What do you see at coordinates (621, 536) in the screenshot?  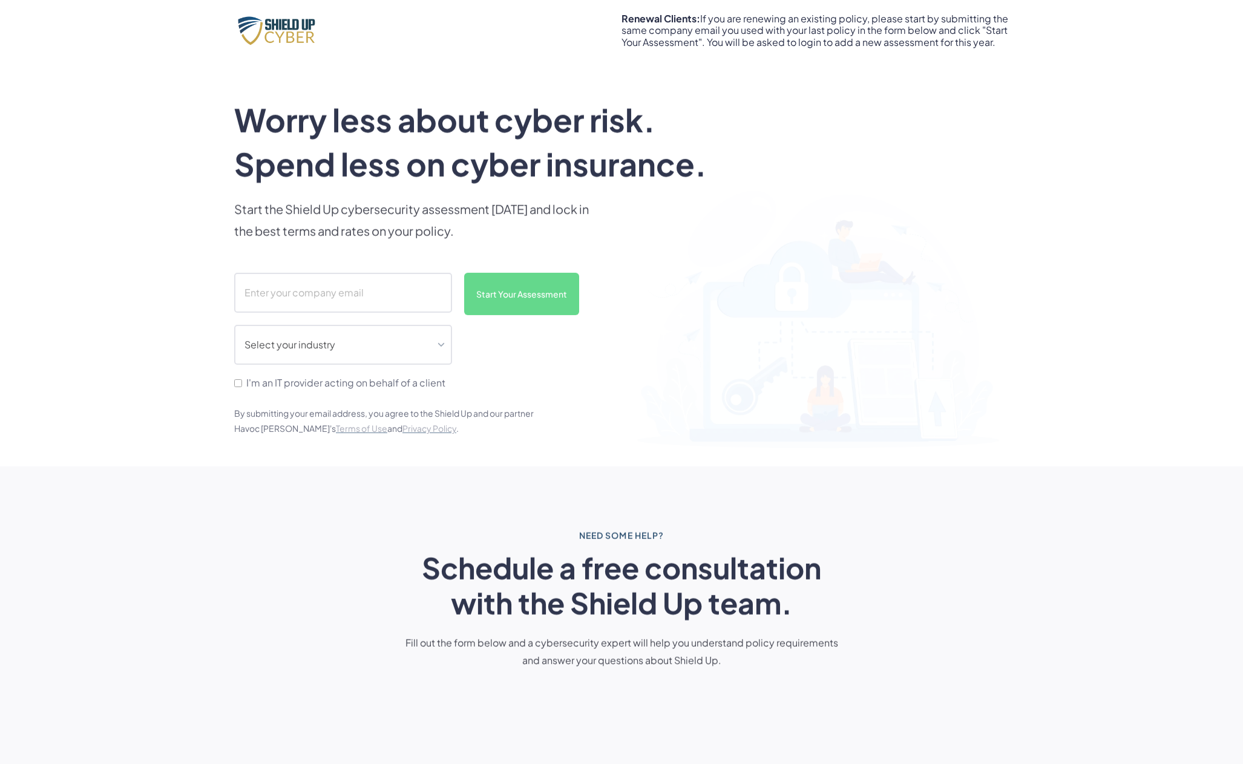 I see `div: Need some help?` at bounding box center [621, 536].